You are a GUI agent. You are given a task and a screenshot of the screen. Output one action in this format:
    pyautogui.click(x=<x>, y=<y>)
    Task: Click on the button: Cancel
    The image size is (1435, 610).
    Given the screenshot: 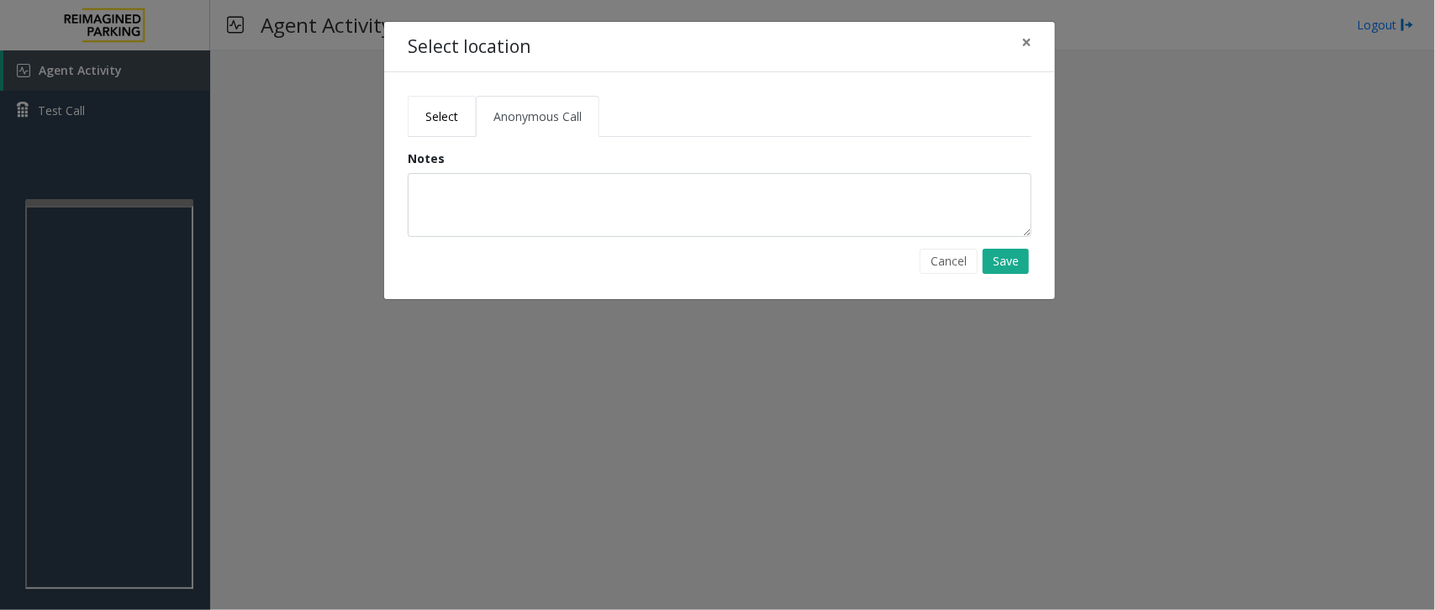 What is the action you would take?
    pyautogui.click(x=948, y=261)
    